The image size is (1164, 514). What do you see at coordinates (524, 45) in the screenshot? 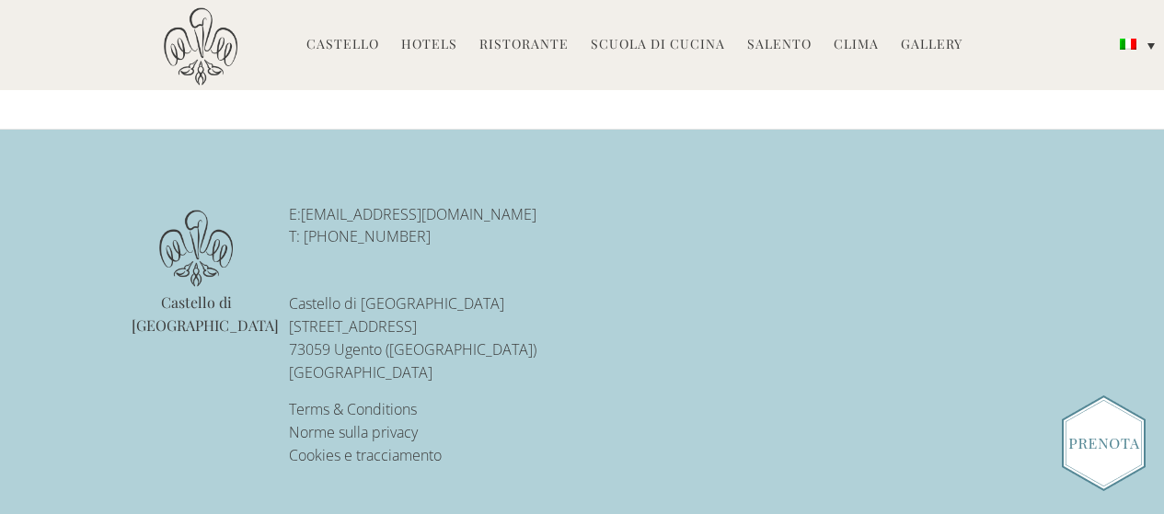
I see `a: Ristorante` at bounding box center [524, 45].